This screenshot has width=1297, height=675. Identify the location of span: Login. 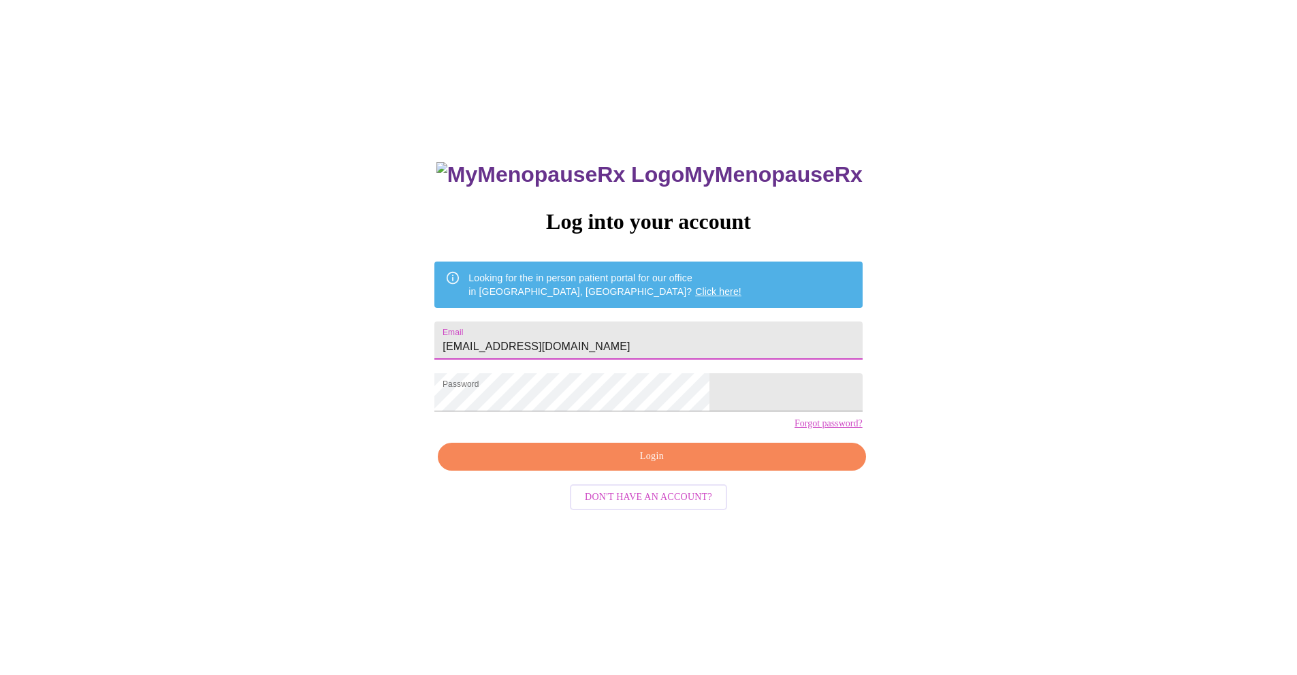
(651, 456).